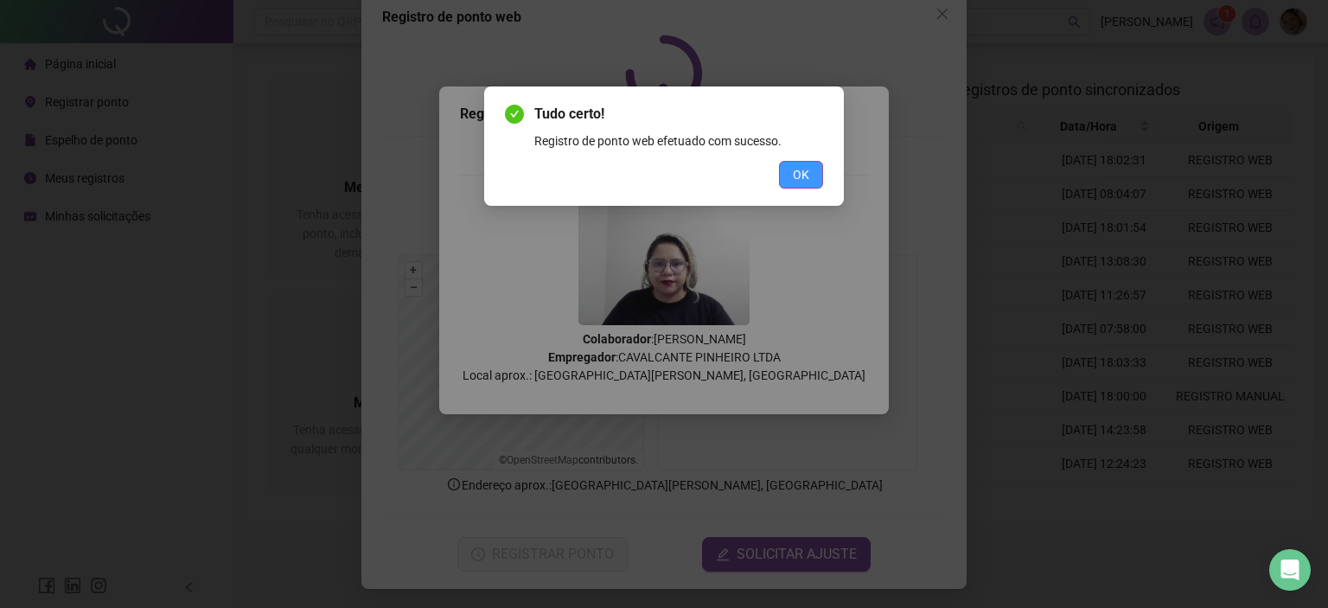  What do you see at coordinates (801, 175) in the screenshot?
I see `span: OK` at bounding box center [801, 175].